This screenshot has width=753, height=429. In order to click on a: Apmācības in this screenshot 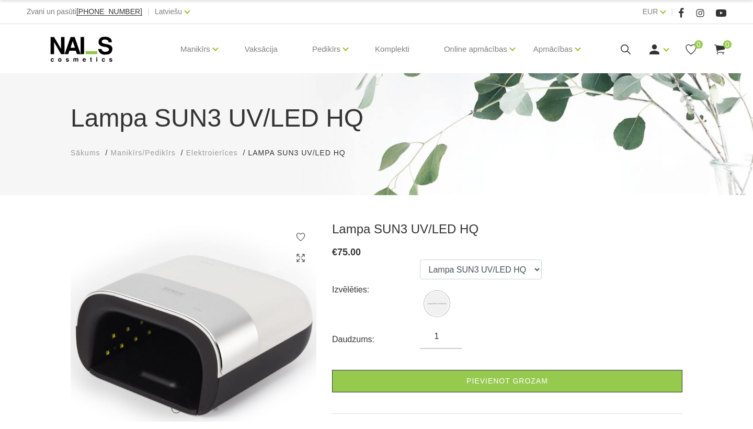, I will do `click(552, 49)`.